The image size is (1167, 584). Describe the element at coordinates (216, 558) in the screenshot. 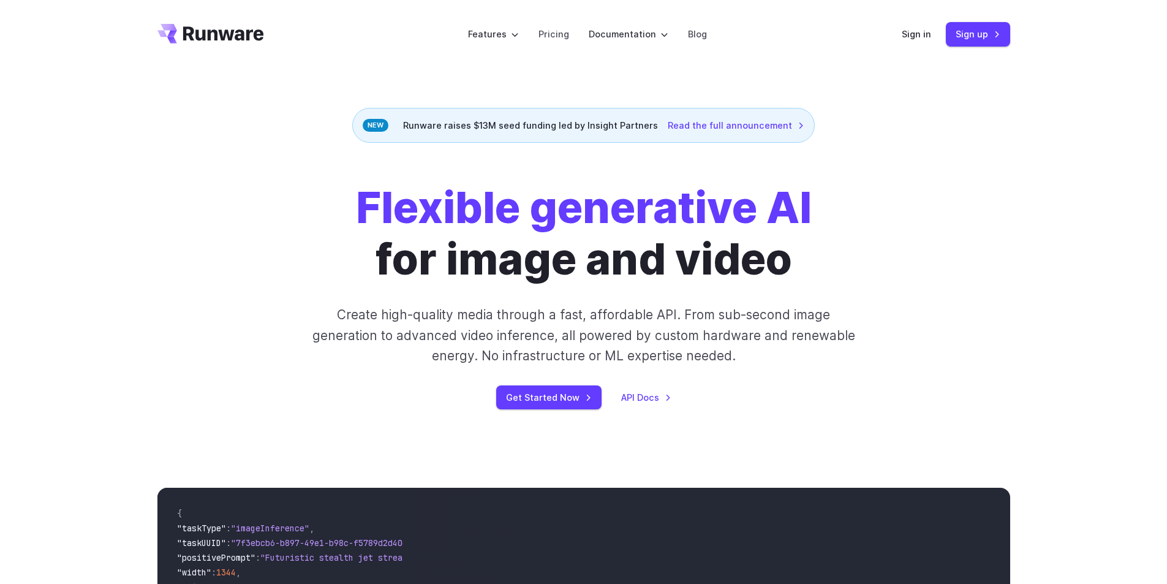

I see `span: "positivePrompt"` at that location.